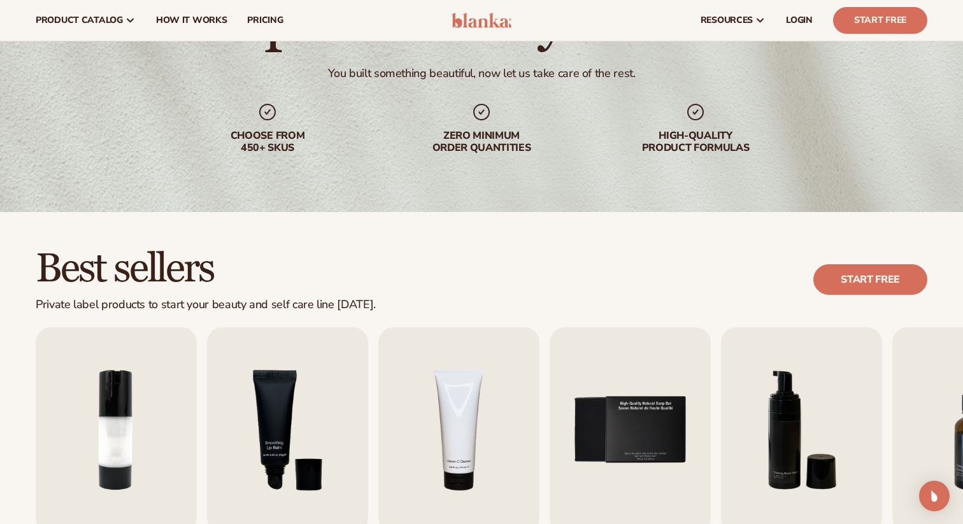 This screenshot has height=524, width=963. What do you see at coordinates (799, 20) in the screenshot?
I see `span: LOGIN` at bounding box center [799, 20].